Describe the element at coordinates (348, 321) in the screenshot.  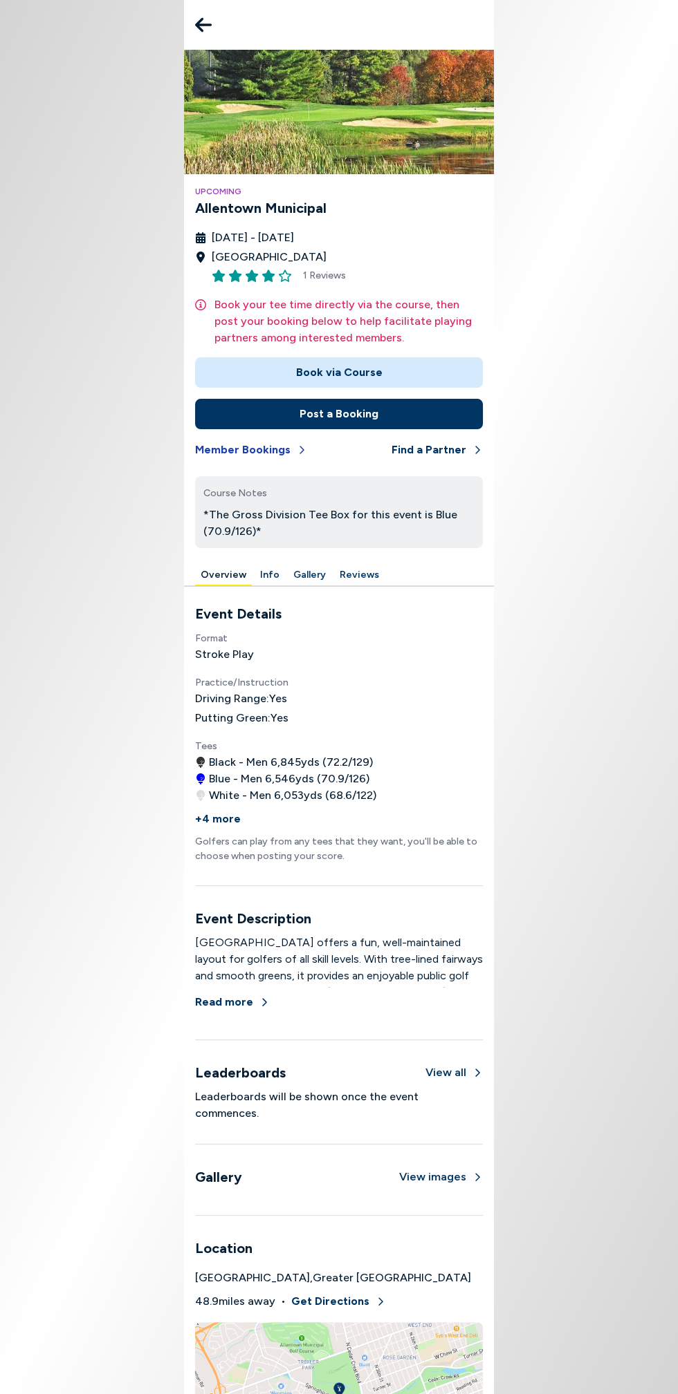
I see `p: Book your tee time directly via the course, then post your booking below to help facilitate playi...` at that location.